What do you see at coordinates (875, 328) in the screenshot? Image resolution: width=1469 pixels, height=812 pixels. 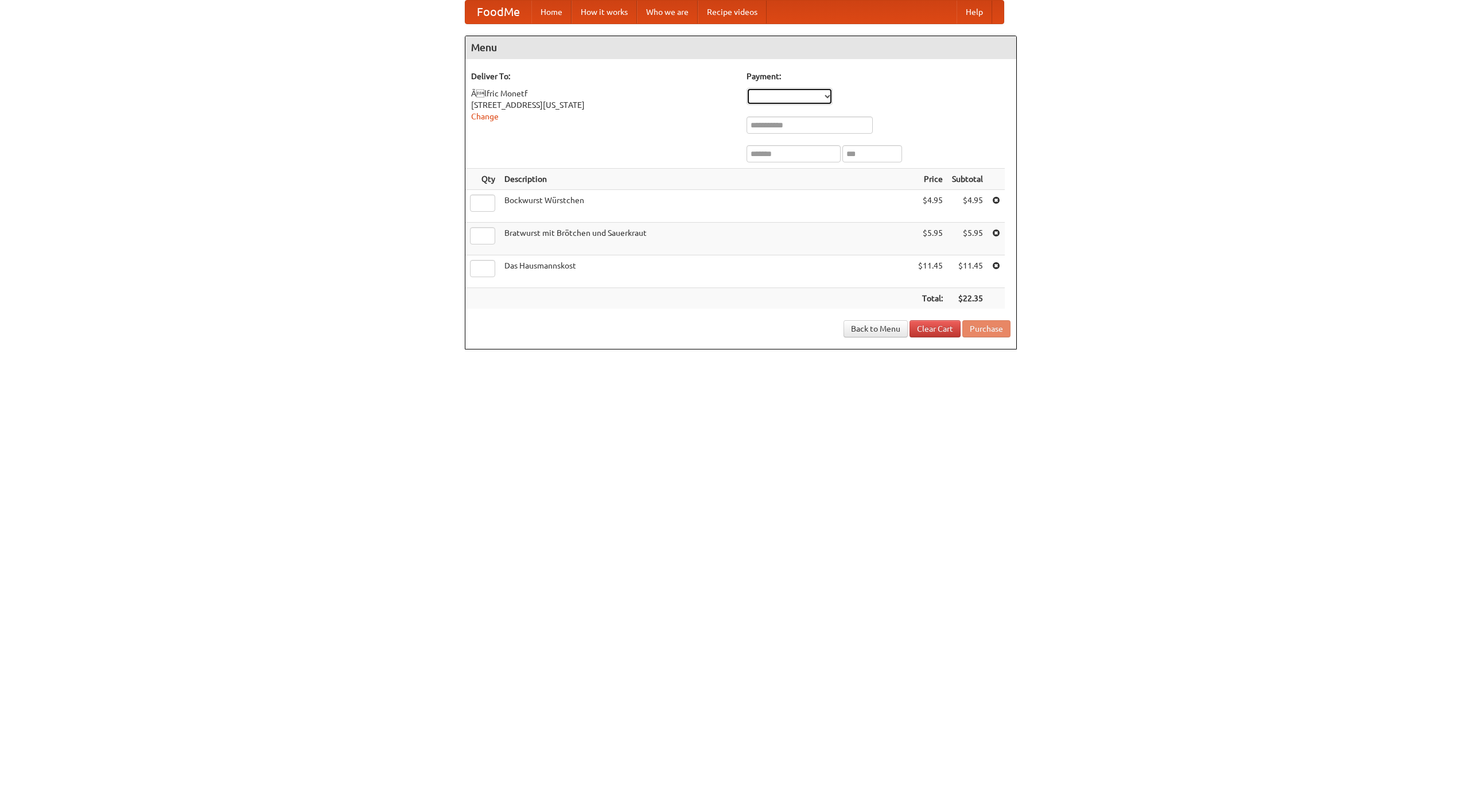 I see `a: Back to Menu` at bounding box center [875, 328].